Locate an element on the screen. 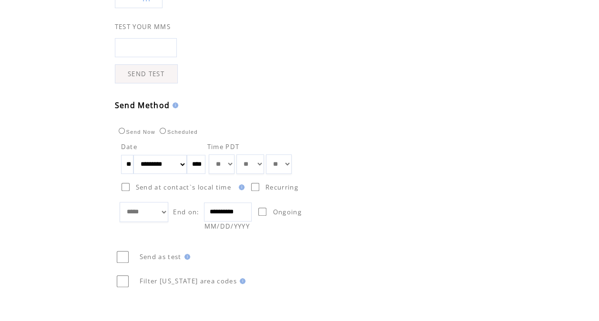 The width and height of the screenshot is (599, 321). span: Send at contact`s local time is located at coordinates (184, 187).